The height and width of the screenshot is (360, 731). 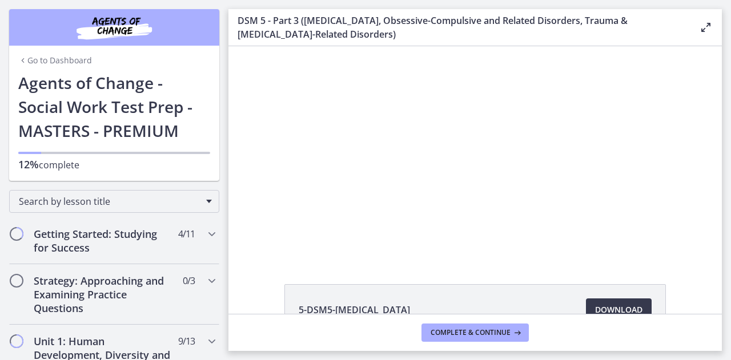 I want to click on img: Agents of Change, so click(x=114, y=27).